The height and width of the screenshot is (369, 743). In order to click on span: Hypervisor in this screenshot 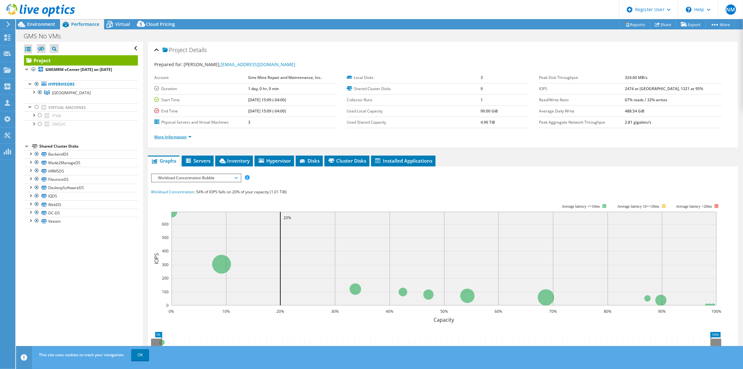, I will do `click(274, 161)`.